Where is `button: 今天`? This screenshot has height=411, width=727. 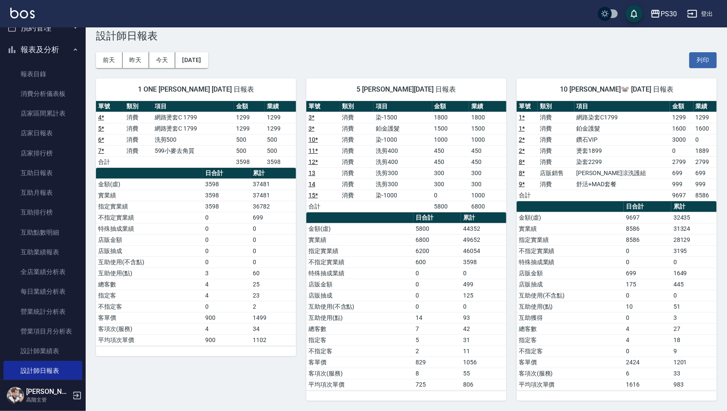 button: 今天 is located at coordinates (162, 60).